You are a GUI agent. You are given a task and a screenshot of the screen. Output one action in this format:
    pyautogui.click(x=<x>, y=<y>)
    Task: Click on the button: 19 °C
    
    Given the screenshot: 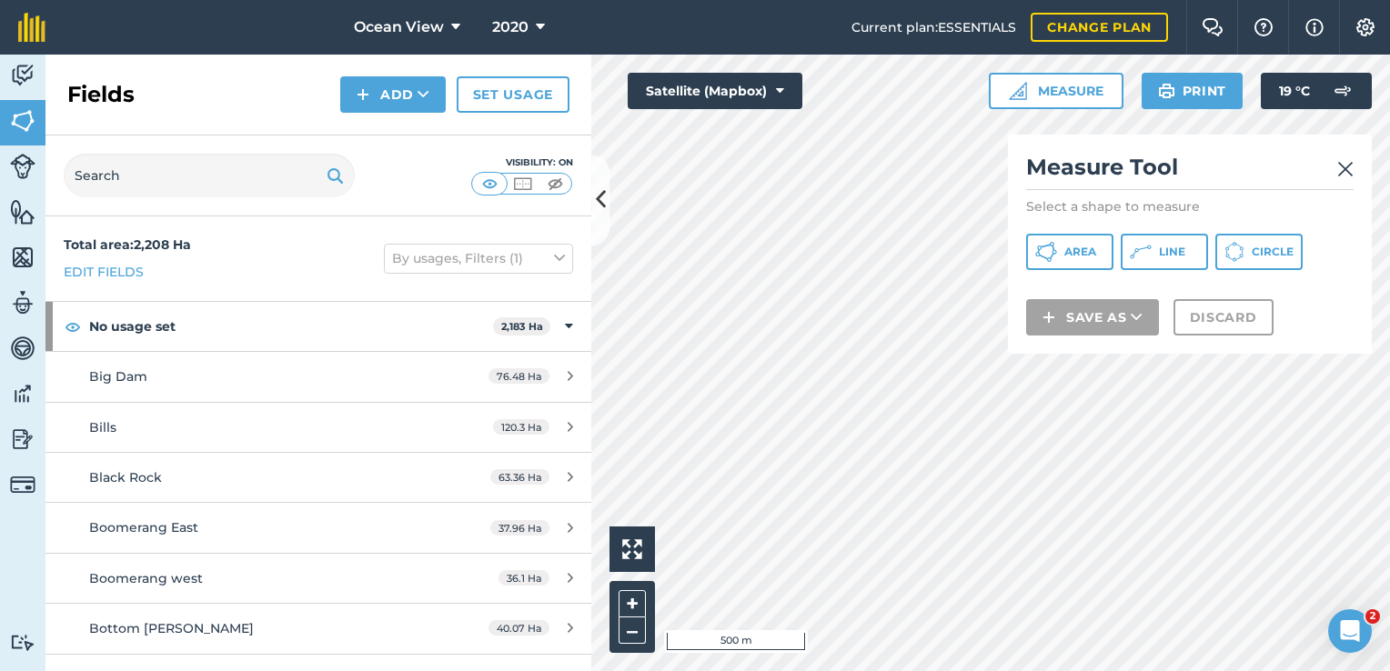 What is the action you would take?
    pyautogui.click(x=1316, y=91)
    